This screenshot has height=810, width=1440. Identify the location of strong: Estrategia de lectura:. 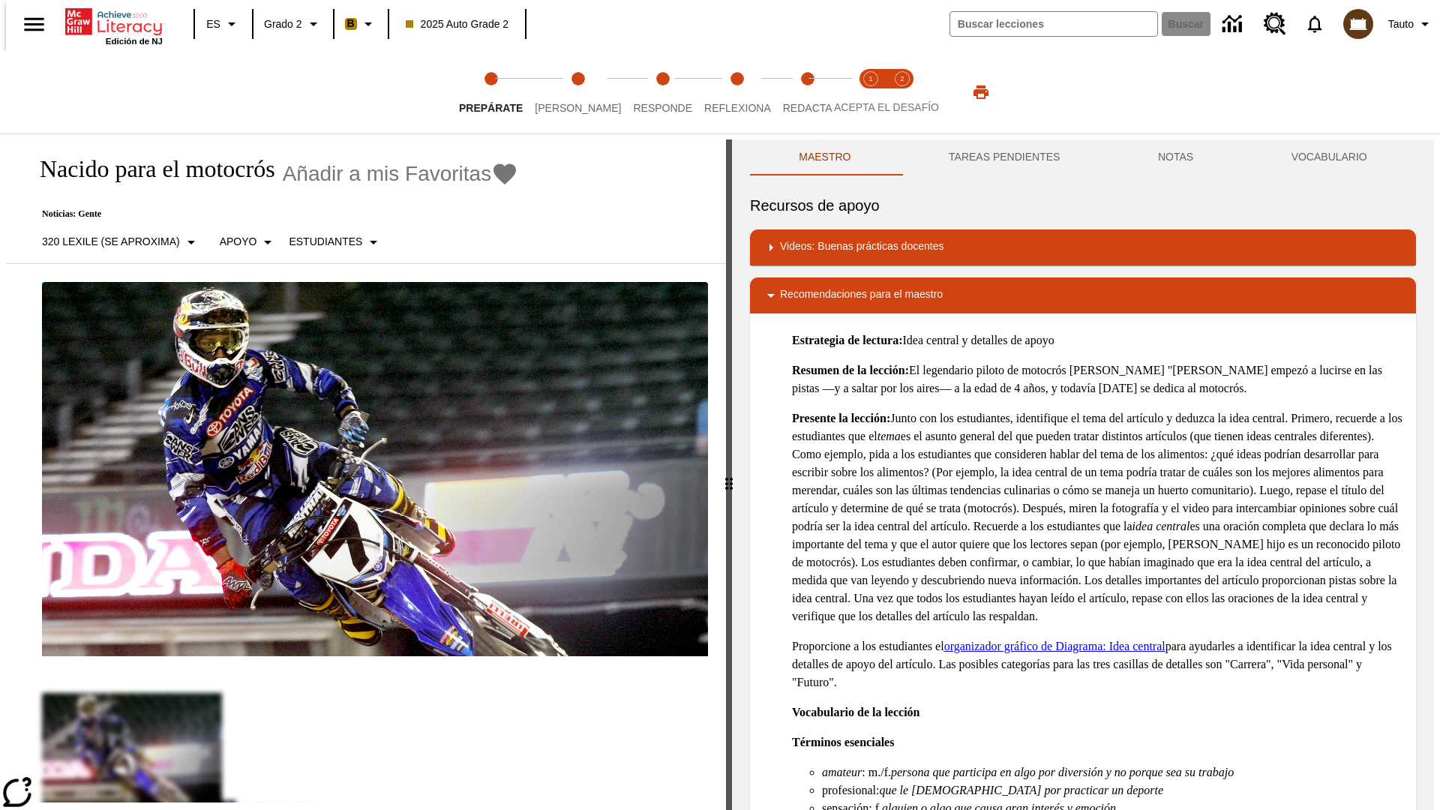
(848, 340).